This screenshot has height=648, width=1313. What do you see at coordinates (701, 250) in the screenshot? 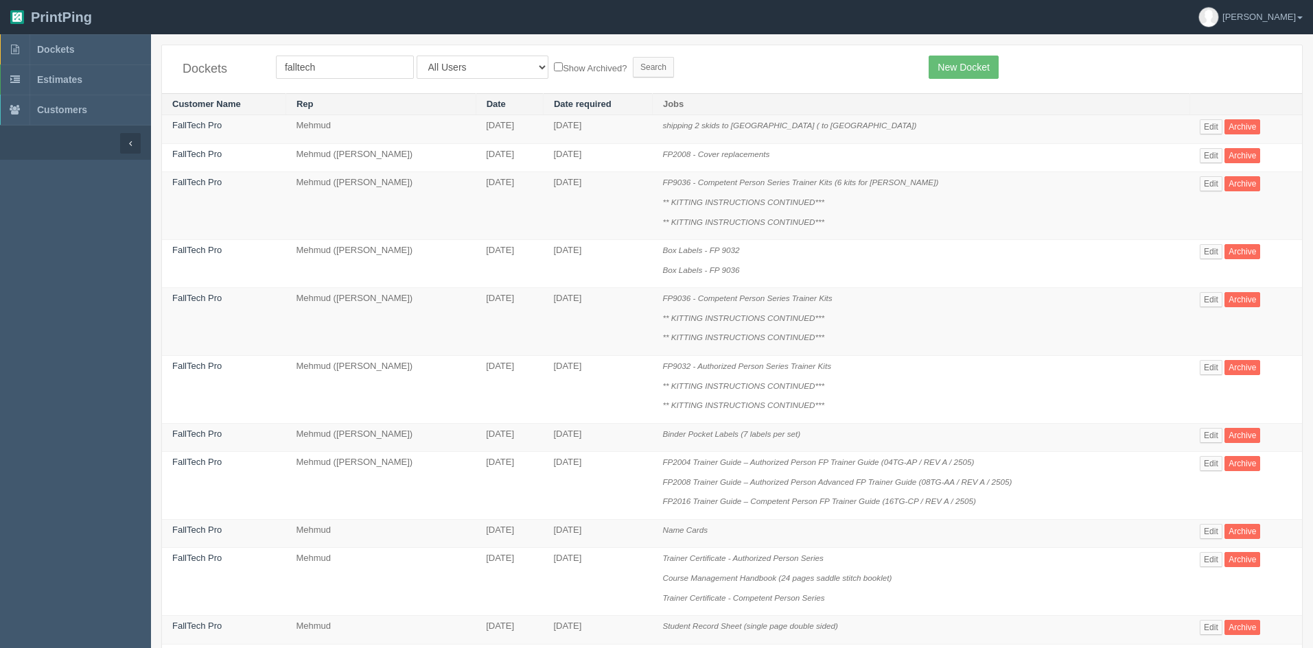
I see `i: Box Labels - FP 9032` at bounding box center [701, 250].